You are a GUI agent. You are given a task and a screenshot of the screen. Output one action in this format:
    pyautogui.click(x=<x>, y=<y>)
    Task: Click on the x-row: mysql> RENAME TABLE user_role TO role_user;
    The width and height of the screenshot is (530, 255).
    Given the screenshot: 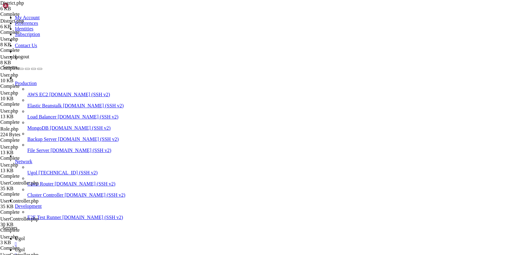 What is the action you would take?
    pyautogui.click(x=225, y=42)
    